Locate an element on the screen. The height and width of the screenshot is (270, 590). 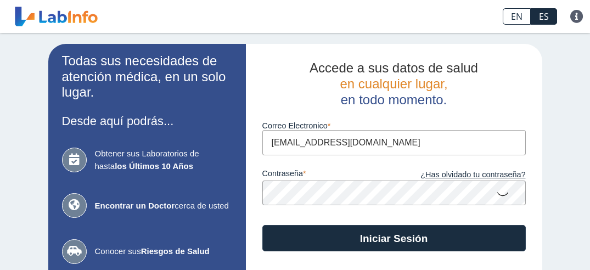
span: cerca de usted is located at coordinates (163, 206).